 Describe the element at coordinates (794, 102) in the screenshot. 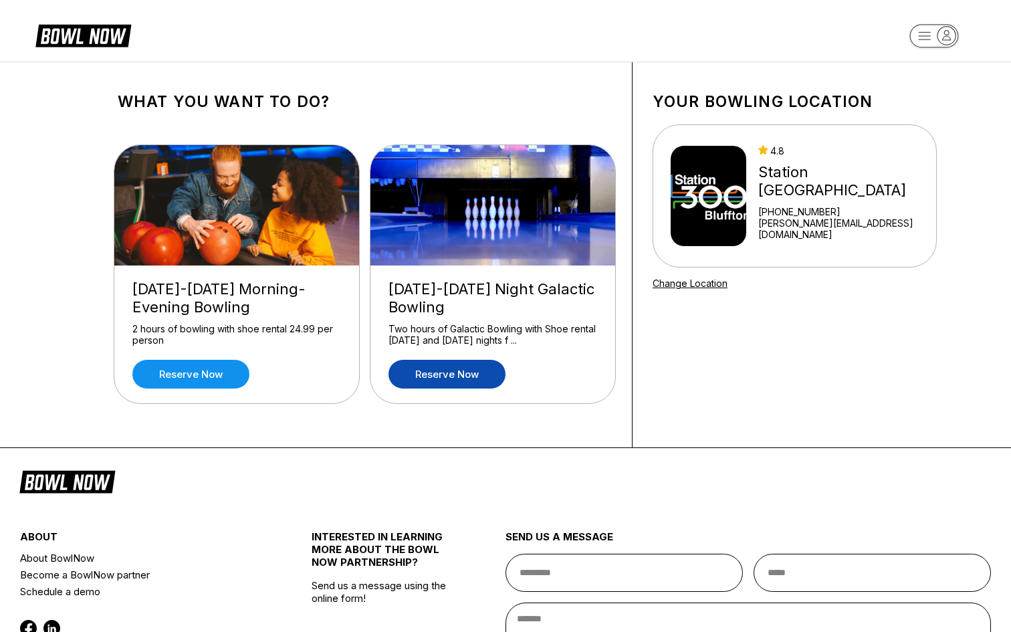

I see `h1: Your bowling location` at that location.